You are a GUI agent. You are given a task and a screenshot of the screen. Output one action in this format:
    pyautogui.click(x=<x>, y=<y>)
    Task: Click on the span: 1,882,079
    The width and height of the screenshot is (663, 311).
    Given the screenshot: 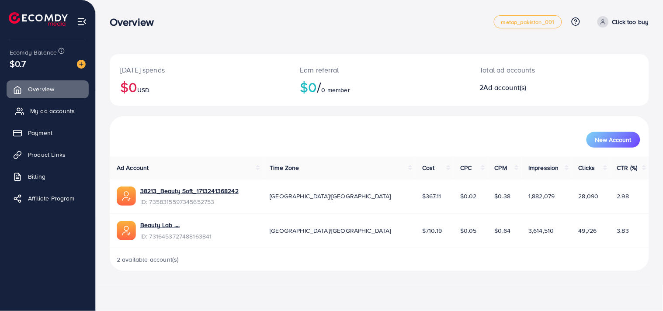 What is the action you would take?
    pyautogui.click(x=541, y=196)
    